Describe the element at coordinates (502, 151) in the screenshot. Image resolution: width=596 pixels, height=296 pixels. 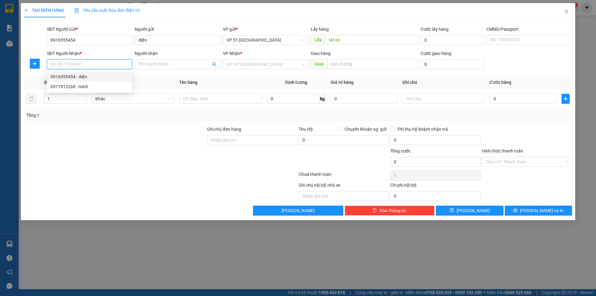
I see `label: Hình thức thanh toán` at that location.